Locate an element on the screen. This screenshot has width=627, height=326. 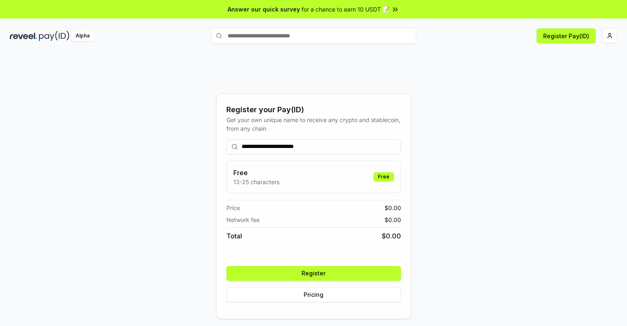
div: Alpha is located at coordinates (83, 36).